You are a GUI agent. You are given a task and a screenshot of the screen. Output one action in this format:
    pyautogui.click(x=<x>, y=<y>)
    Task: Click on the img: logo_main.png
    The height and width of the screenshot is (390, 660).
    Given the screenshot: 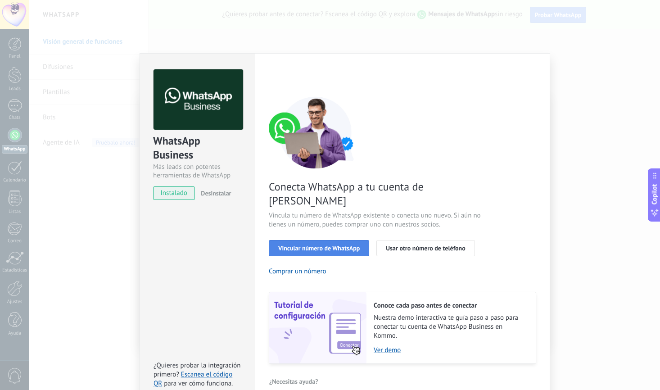 What is the action you would take?
    pyautogui.click(x=198, y=100)
    